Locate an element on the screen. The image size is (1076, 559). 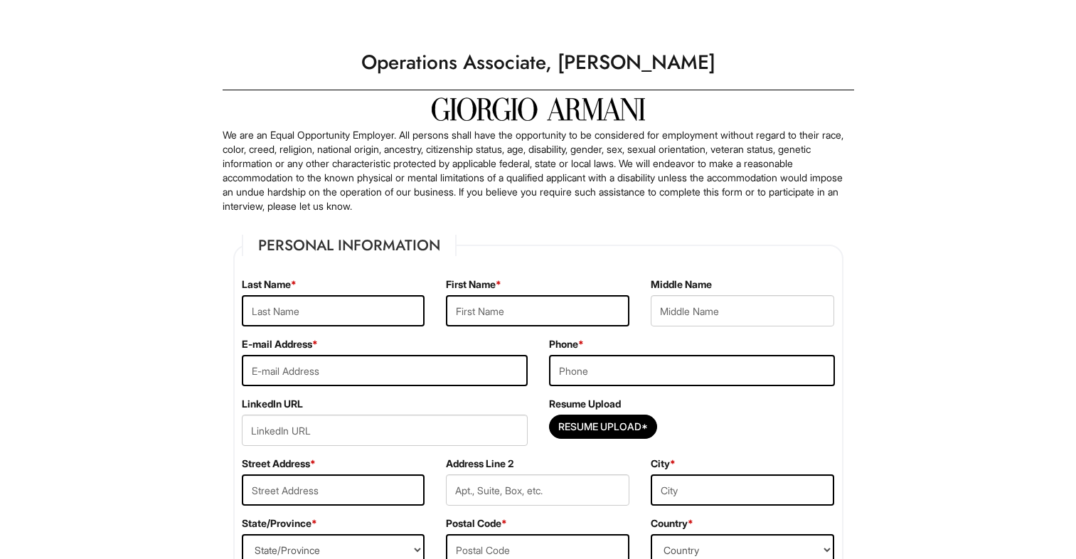
label: Street Address is located at coordinates (279, 464).